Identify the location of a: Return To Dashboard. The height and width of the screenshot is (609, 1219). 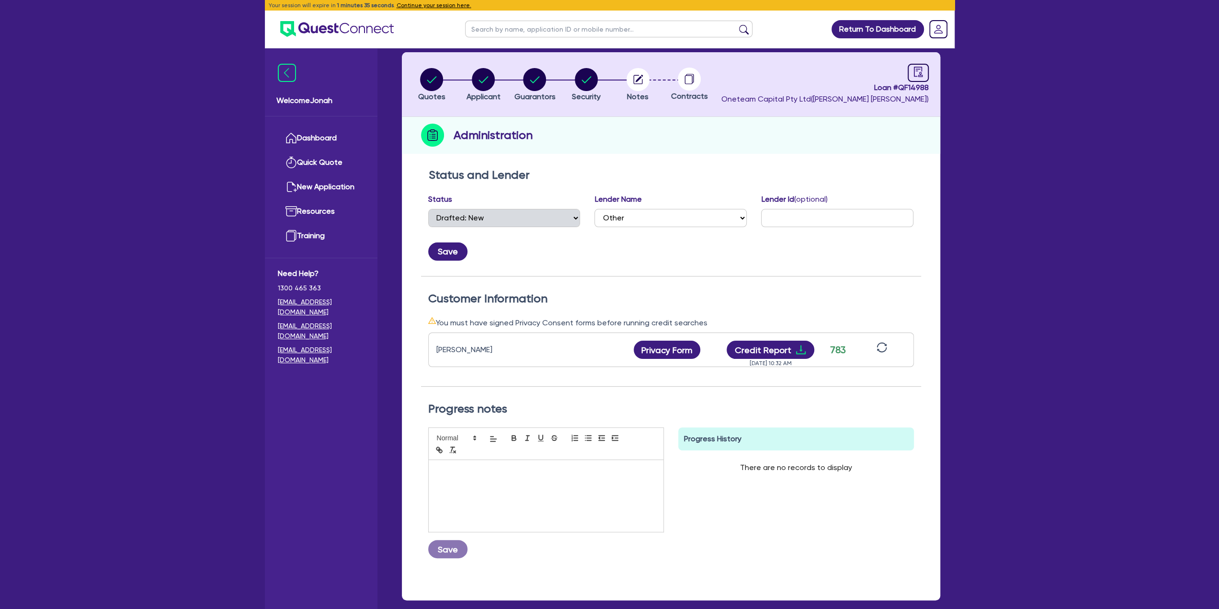
(877, 29).